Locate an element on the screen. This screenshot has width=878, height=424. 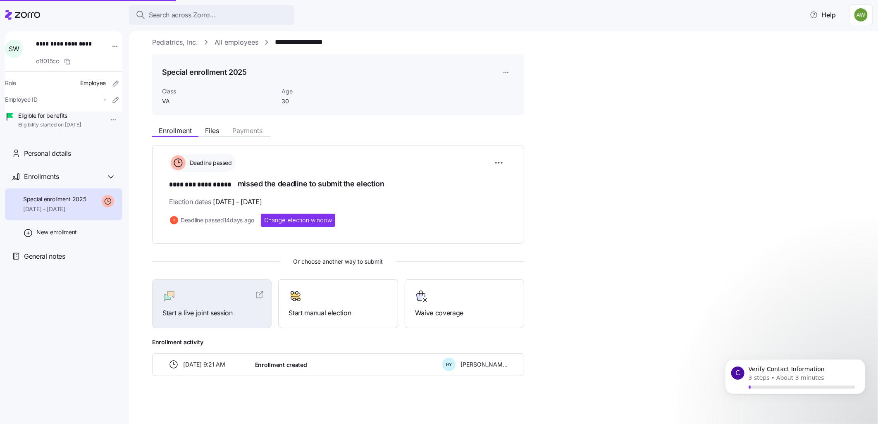
img: 187a7125535df60c6aafd4bbd4ff0edb is located at coordinates (861, 15).